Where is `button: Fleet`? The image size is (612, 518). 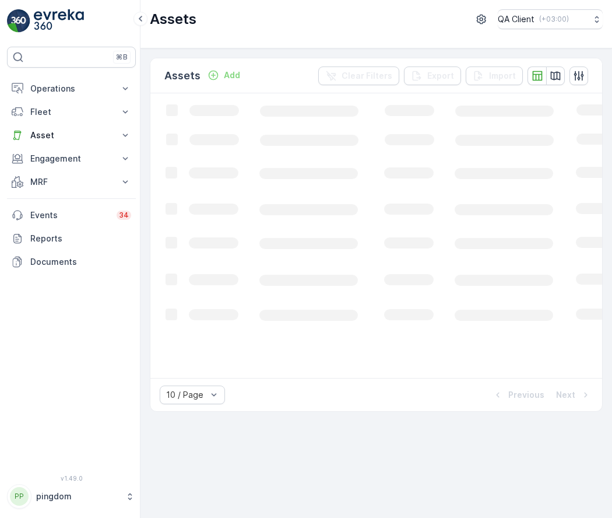
button: Fleet is located at coordinates (71, 112).